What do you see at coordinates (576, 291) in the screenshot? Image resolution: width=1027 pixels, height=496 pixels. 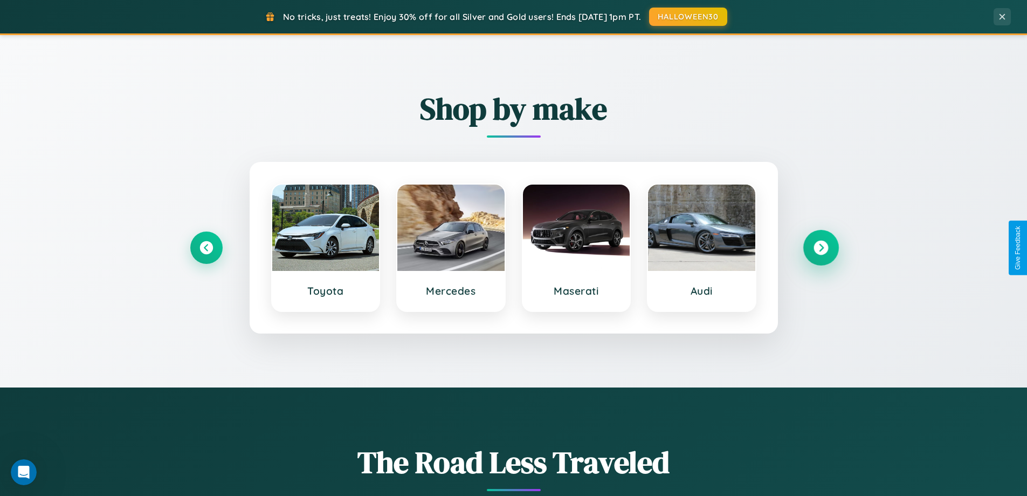 I see `h3: Maserati` at bounding box center [576, 291].